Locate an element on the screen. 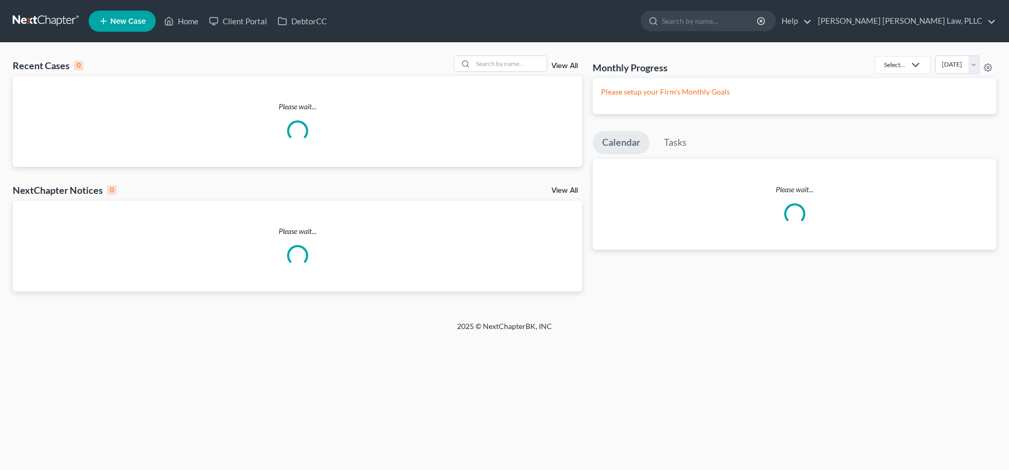 The width and height of the screenshot is (1009, 470). a: Tasks is located at coordinates (675, 143).